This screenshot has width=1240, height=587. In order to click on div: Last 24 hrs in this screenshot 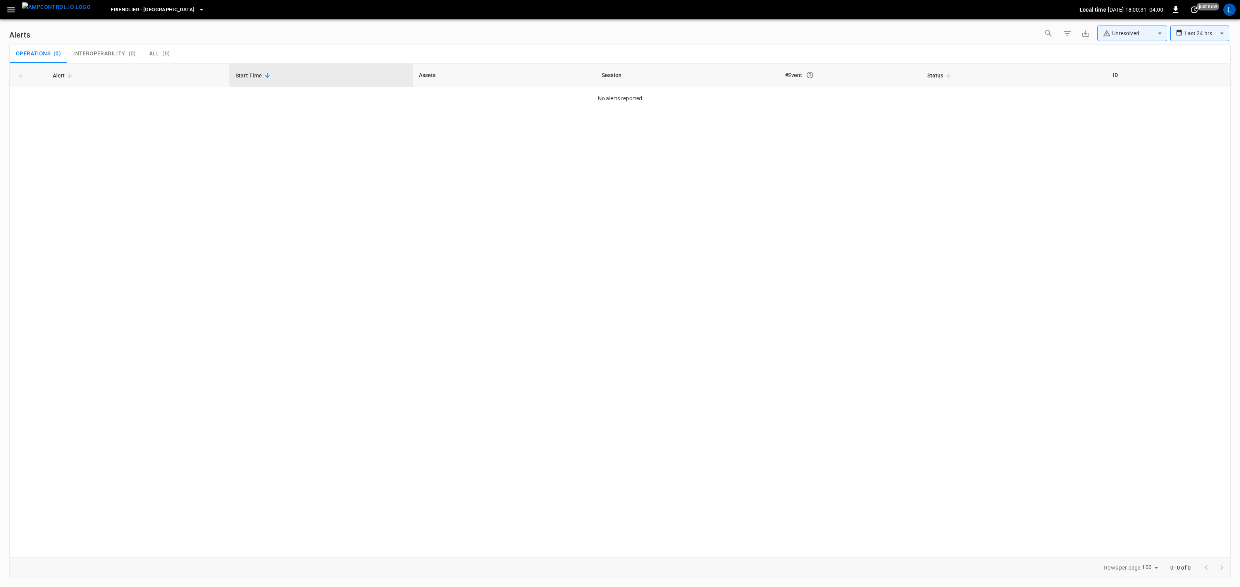, I will do `click(1206, 33)`.